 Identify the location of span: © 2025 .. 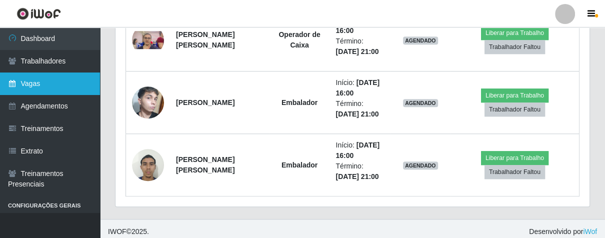
(129, 232).